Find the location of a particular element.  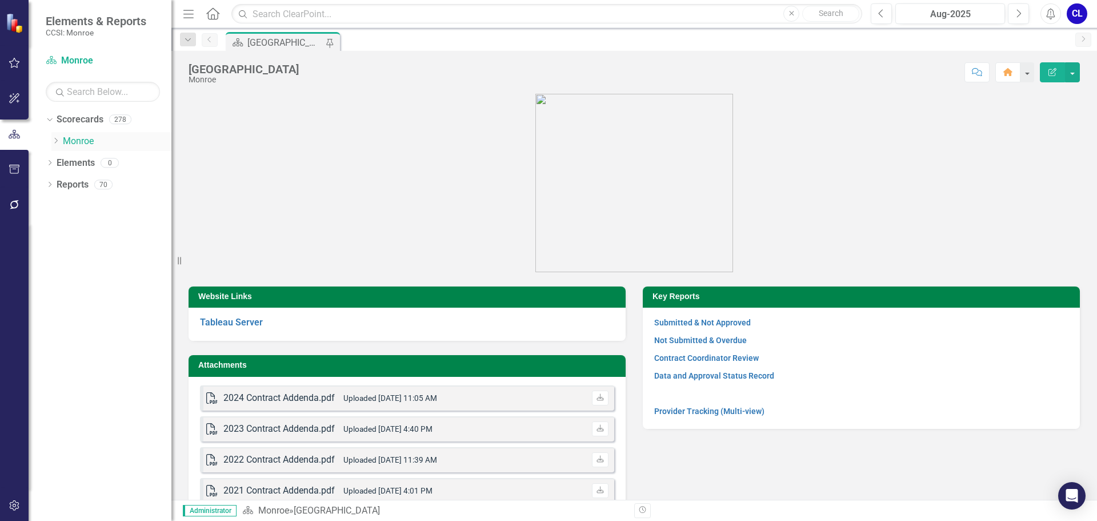

button: Aug-2025 is located at coordinates (950, 14).